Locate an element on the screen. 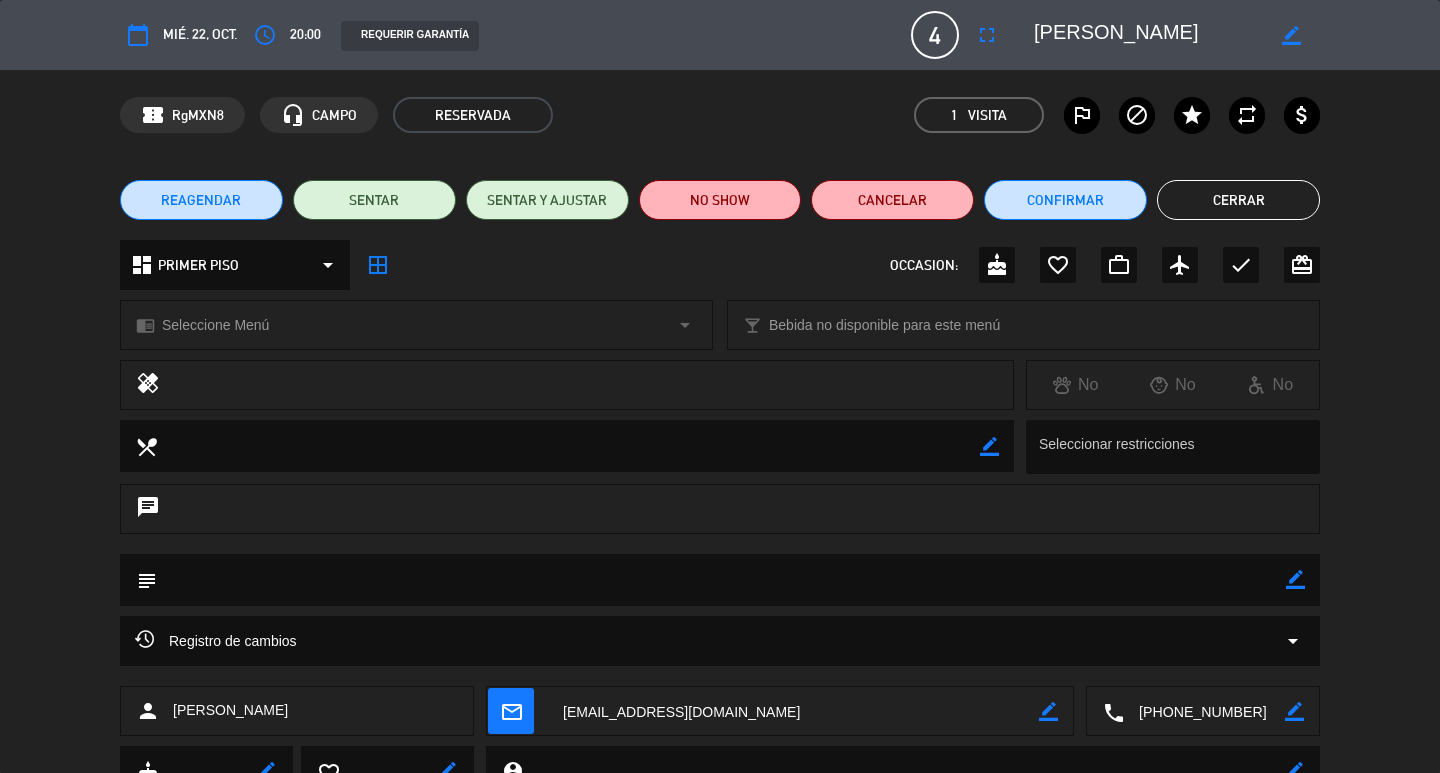  i: chat is located at coordinates (148, 509).